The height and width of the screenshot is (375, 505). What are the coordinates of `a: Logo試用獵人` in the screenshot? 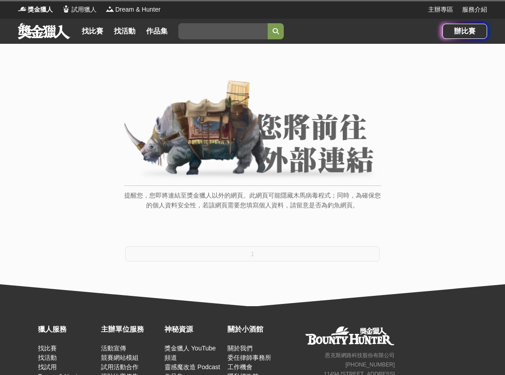 It's located at (79, 9).